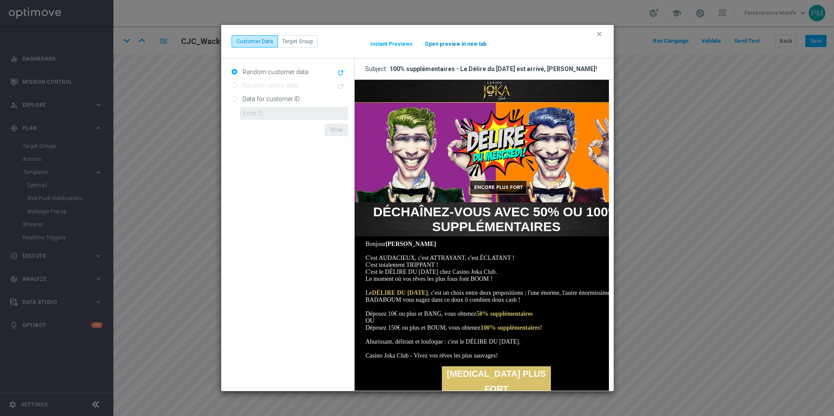  What do you see at coordinates (391, 44) in the screenshot?
I see `button: Instant Previews` at bounding box center [391, 44].